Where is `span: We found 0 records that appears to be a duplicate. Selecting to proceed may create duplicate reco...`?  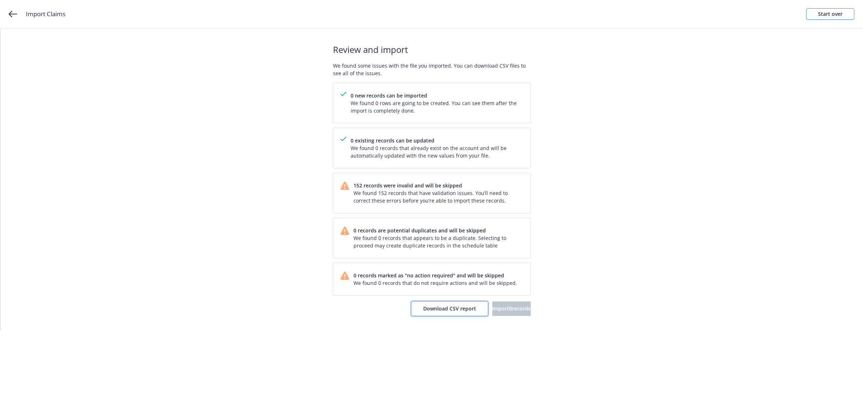
span: We found 0 records that appears to be a duplicate. Selecting to proceed may create duplicate reco... is located at coordinates (438, 242).